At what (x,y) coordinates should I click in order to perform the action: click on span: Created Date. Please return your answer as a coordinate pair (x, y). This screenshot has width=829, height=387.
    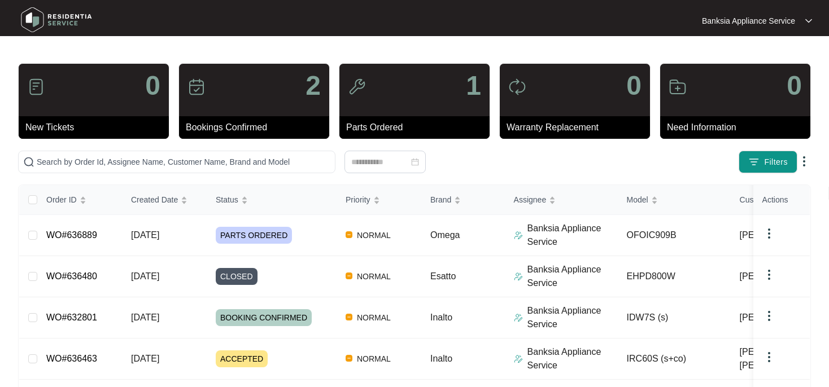
    Looking at the image, I should click on (154, 200).